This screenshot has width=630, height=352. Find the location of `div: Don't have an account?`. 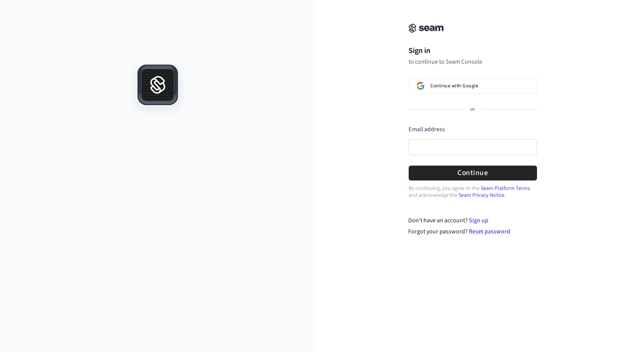

div: Don't have an account? is located at coordinates (472, 221).